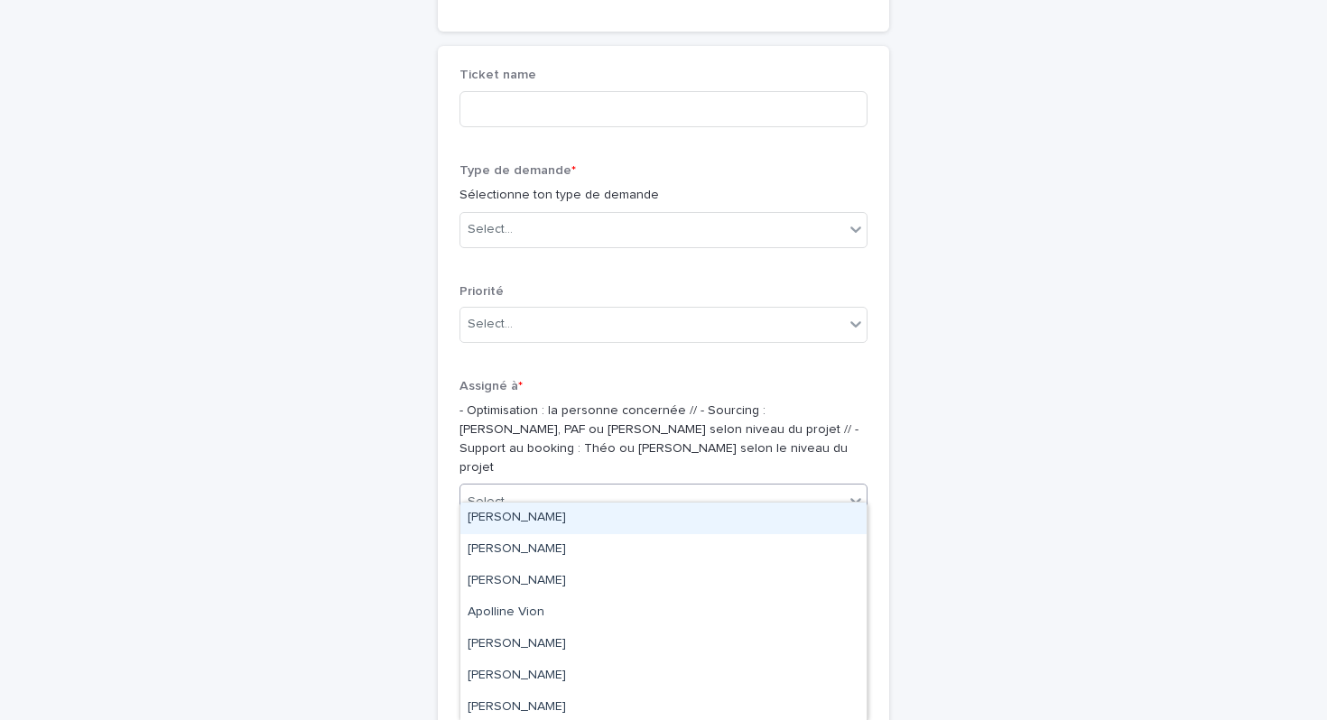  I want to click on p: Sélectionne ton type de demande, so click(663, 195).